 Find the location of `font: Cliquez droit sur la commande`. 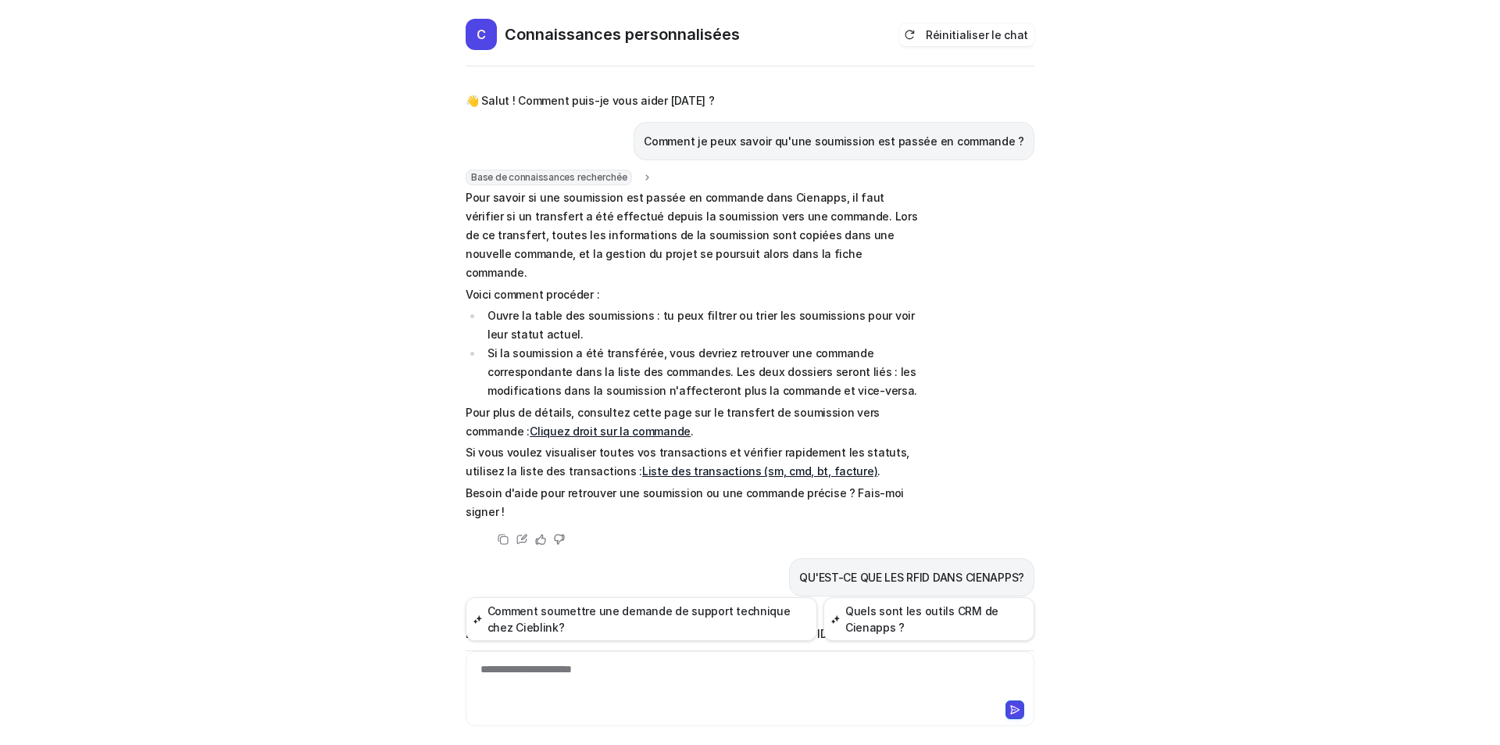

font: Cliquez droit sur la commande is located at coordinates (610, 431).